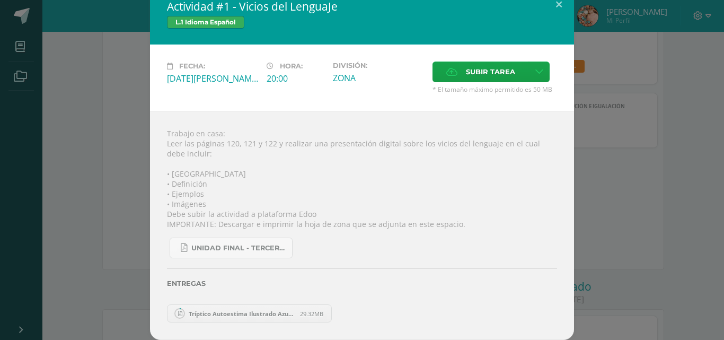 This screenshot has height=340, width=724. Describe the element at coordinates (242, 313) in the screenshot. I see `span: Tríptico Autoestima Ilustrado Azul (1).pdf` at that location.